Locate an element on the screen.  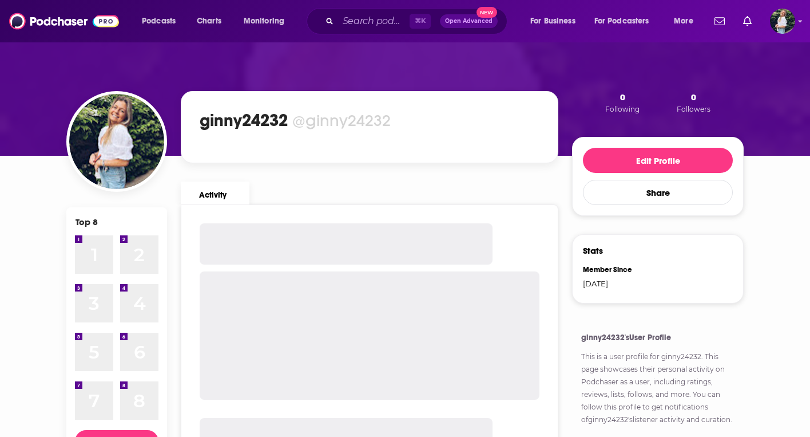
p: This is a user profile for . This page showcases their personal activity on Podchaser as a user, ... is located at coordinates (658, 388).